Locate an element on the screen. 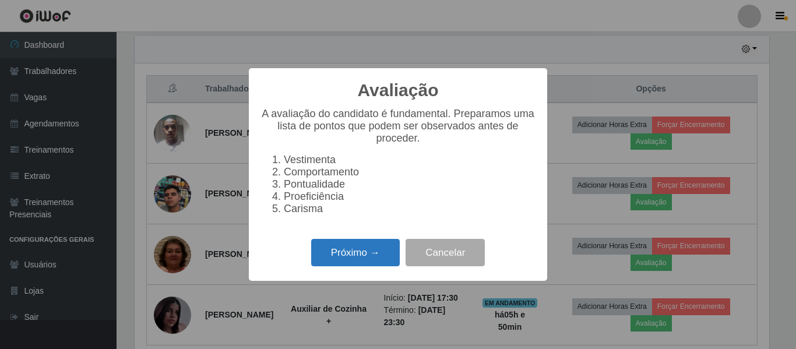 This screenshot has width=796, height=349. li: Vestimenta is located at coordinates (410, 160).